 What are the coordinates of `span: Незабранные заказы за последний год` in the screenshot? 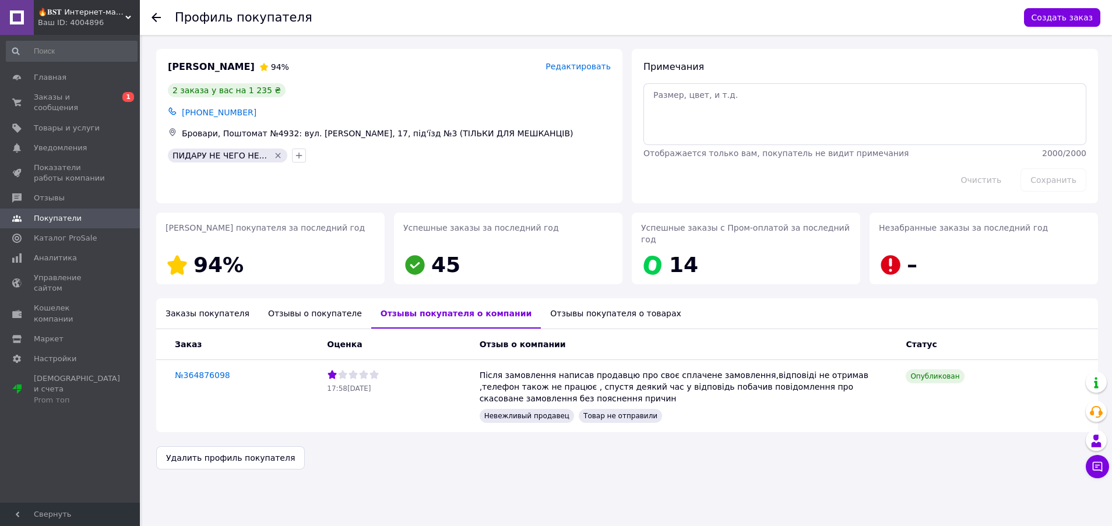 It's located at (963, 228).